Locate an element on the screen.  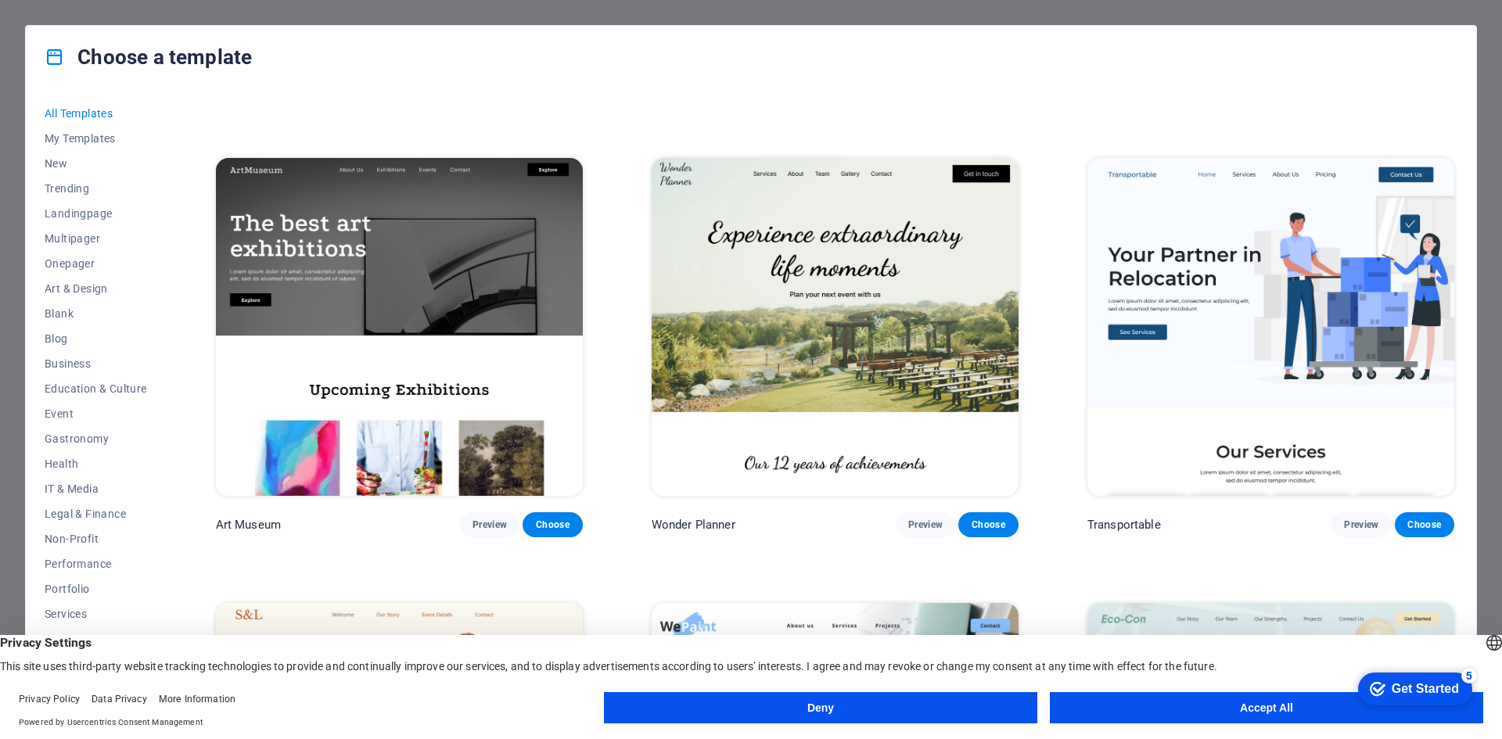
span: Multipager is located at coordinates (95, 239).